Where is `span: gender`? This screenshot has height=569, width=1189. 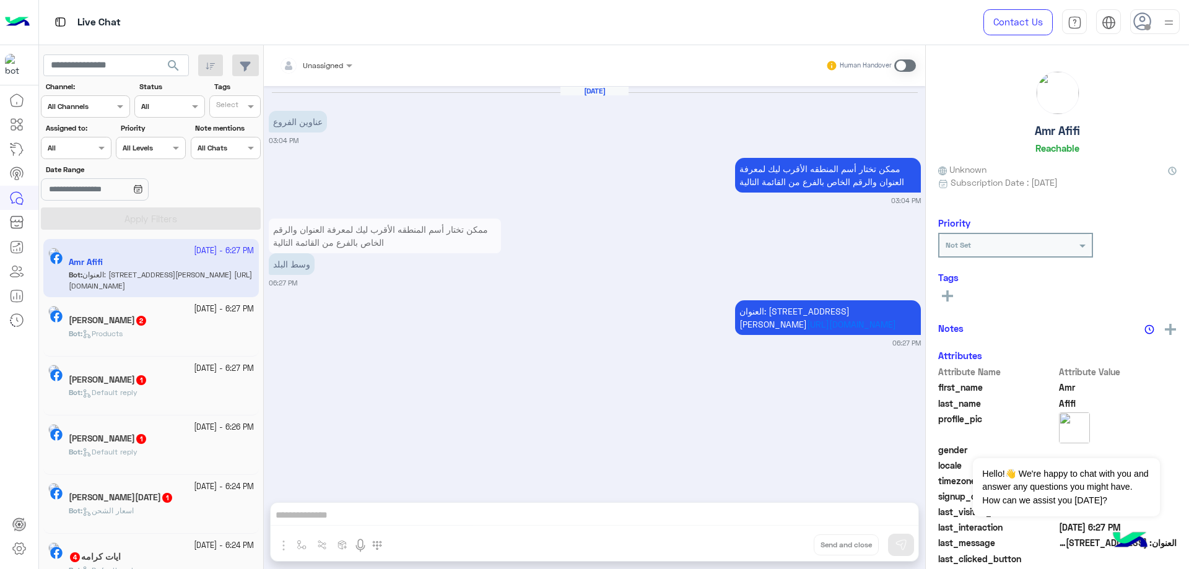
span: gender is located at coordinates (997, 450).